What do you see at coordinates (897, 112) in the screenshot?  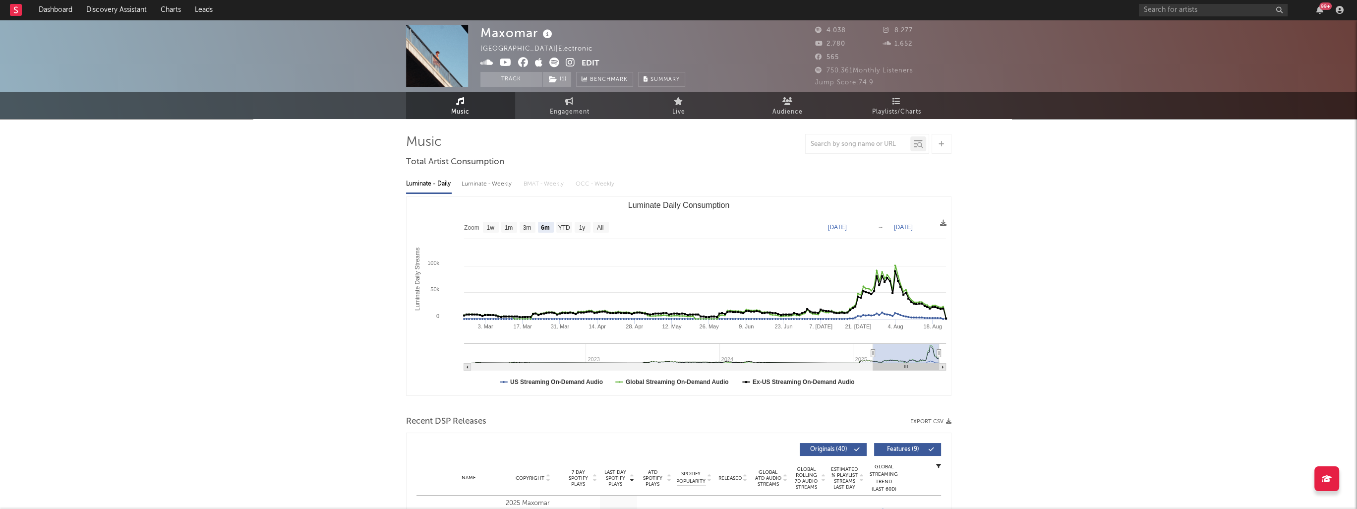 I see `span: Playlists/Charts` at bounding box center [897, 112].